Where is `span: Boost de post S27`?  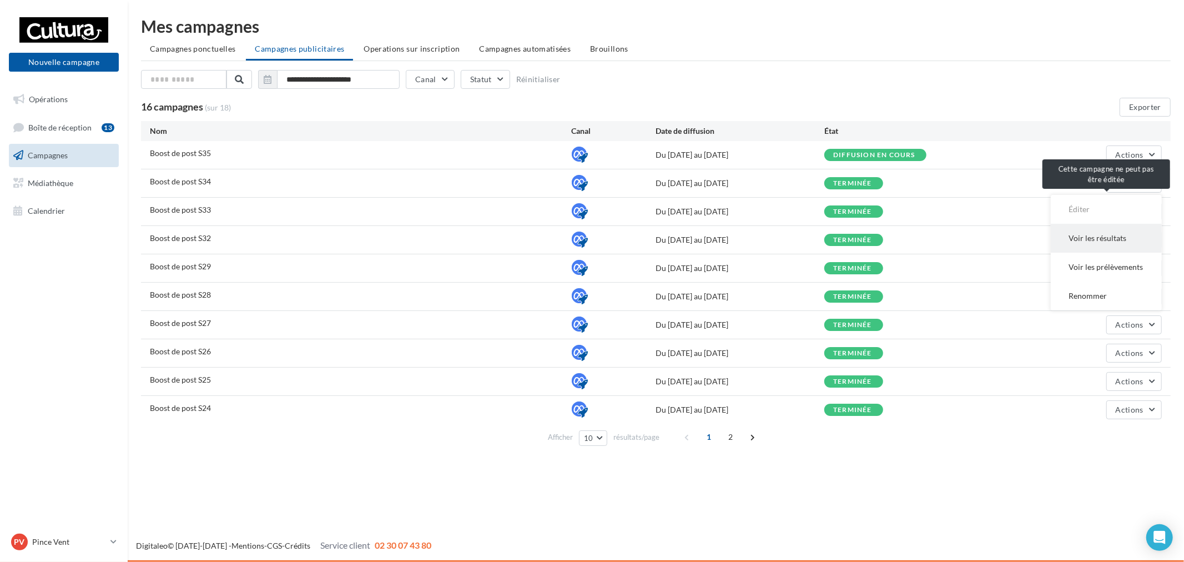
span: Boost de post S27 is located at coordinates (180, 323).